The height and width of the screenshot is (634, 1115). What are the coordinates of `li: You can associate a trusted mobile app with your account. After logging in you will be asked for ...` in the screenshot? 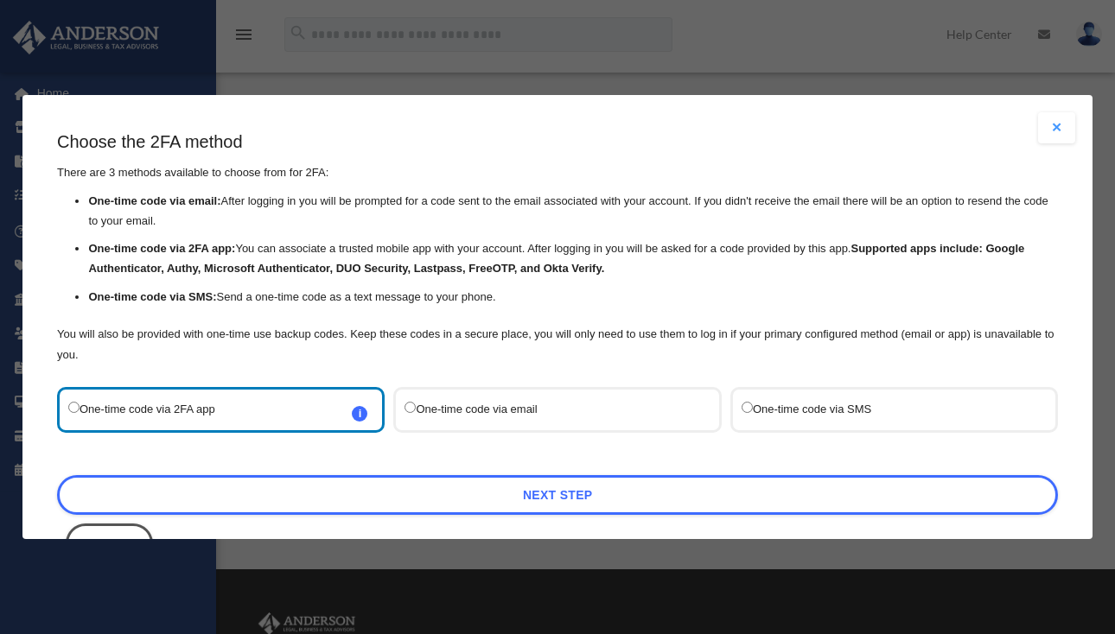 It's located at (573, 259).